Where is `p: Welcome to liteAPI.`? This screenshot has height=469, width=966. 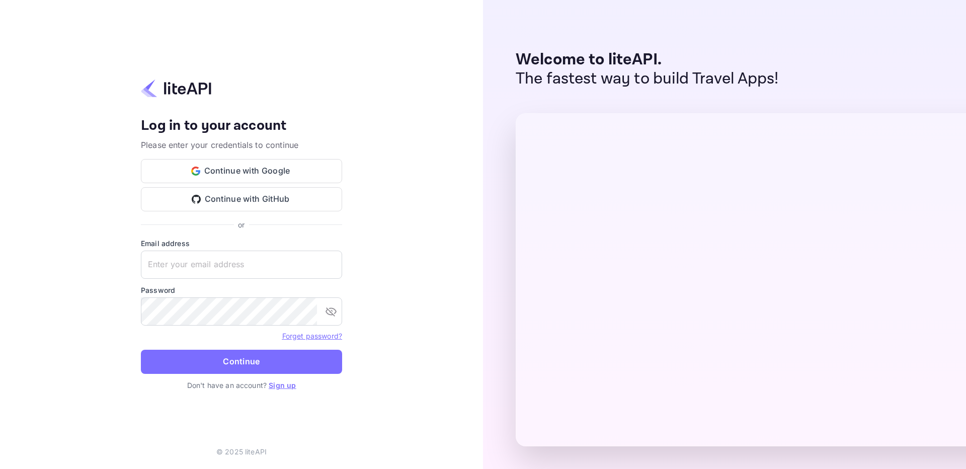
p: Welcome to liteAPI. is located at coordinates (647, 60).